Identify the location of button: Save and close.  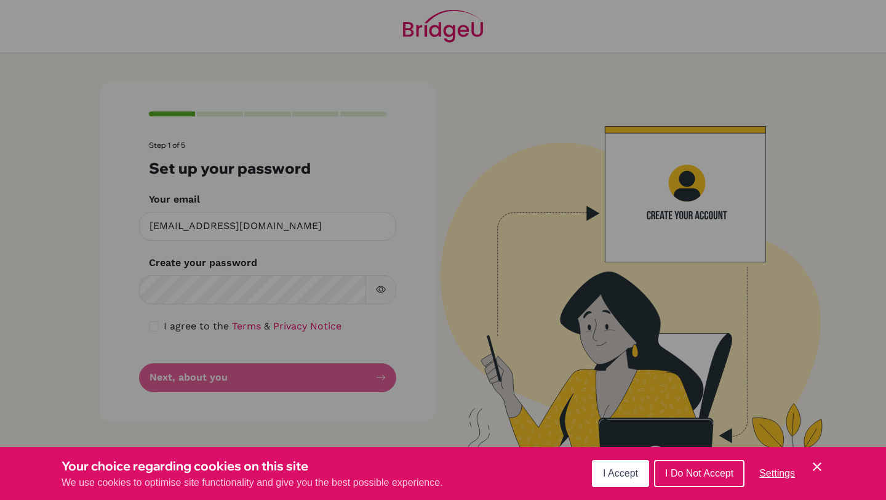
(817, 466).